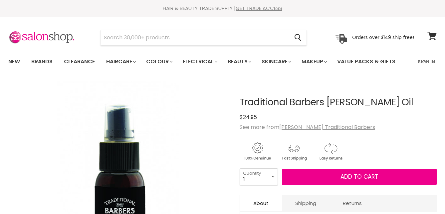 The width and height of the screenshot is (445, 214). What do you see at coordinates (330, 151) in the screenshot?
I see `img: returns.gif` at bounding box center [330, 151].